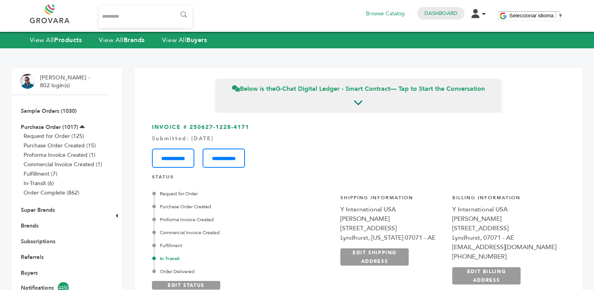 This screenshot has height=290, width=594. I want to click on strong: Buyers, so click(197, 40).